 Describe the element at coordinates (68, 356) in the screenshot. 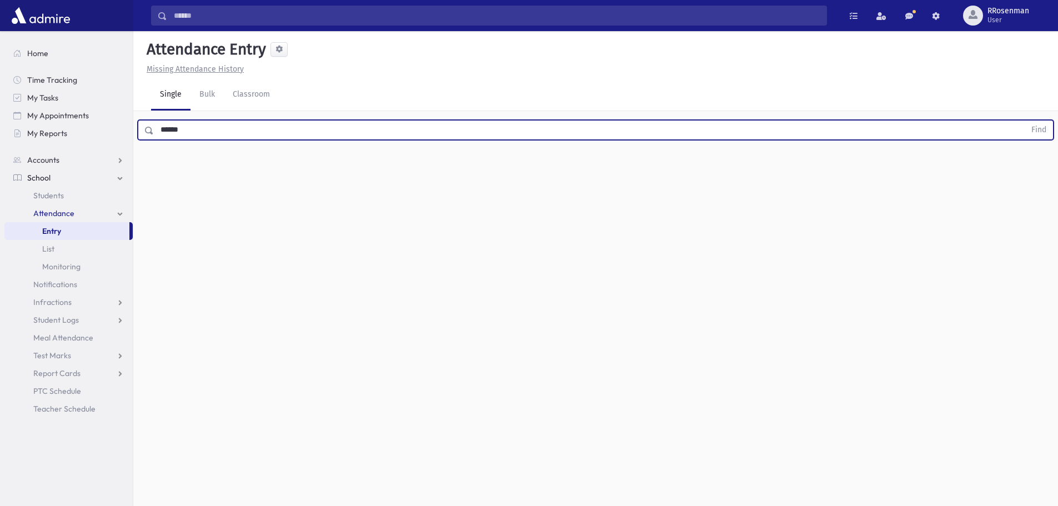

I see `a: Test Marks` at that location.